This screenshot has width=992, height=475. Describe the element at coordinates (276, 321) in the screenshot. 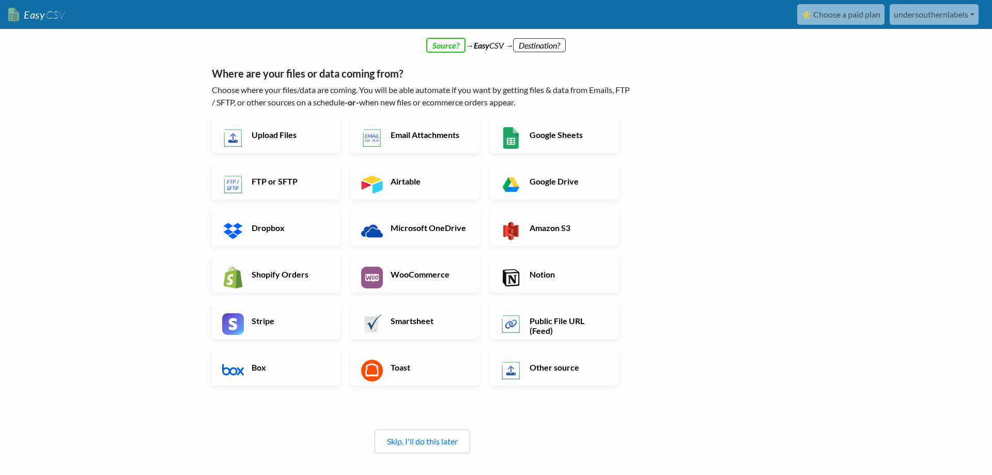

I see `a: Stripe` at that location.